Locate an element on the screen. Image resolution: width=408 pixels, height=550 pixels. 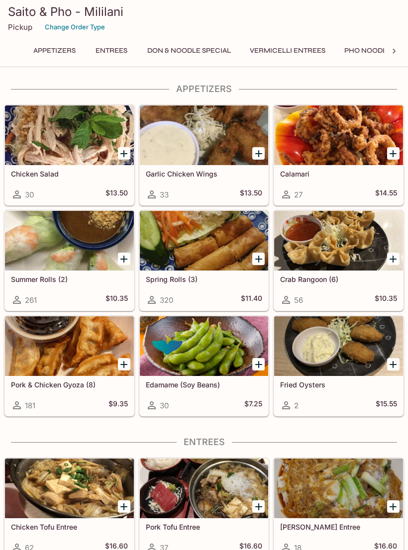
a: Chicken Salad30$13.50 is located at coordinates (69, 155).